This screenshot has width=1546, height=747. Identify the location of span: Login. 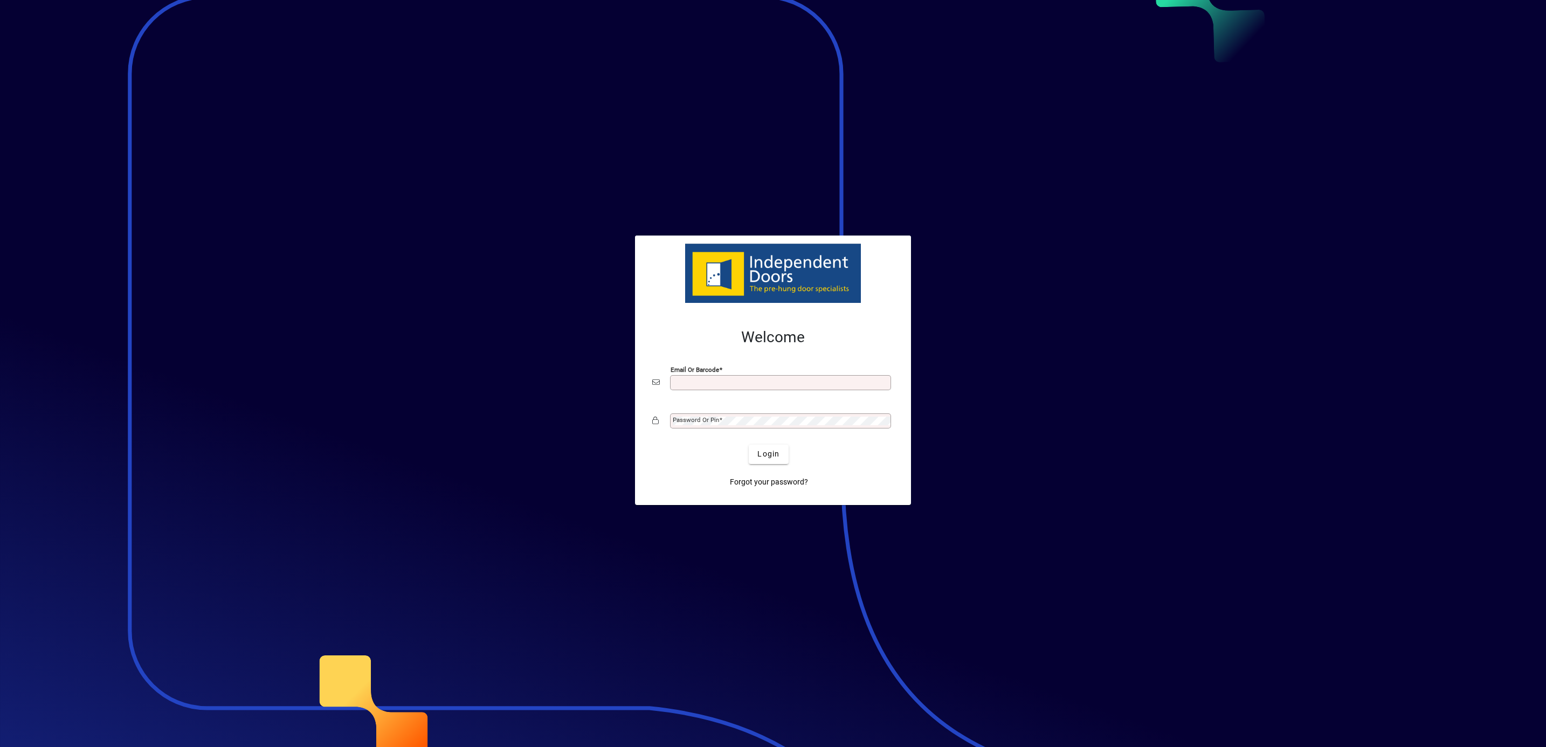
(768, 454).